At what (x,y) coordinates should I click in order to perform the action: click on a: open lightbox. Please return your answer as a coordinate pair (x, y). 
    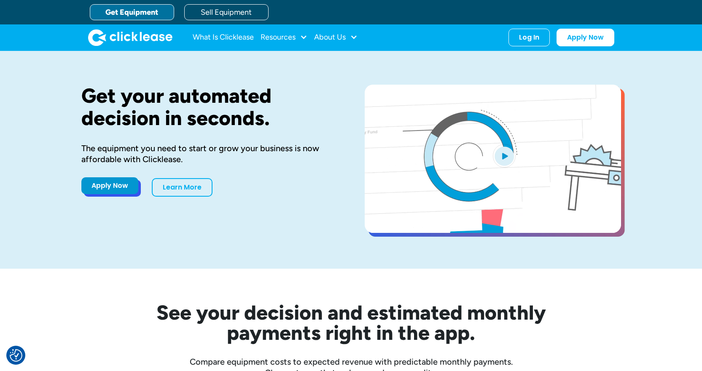
    Looking at the image, I should click on (493, 159).